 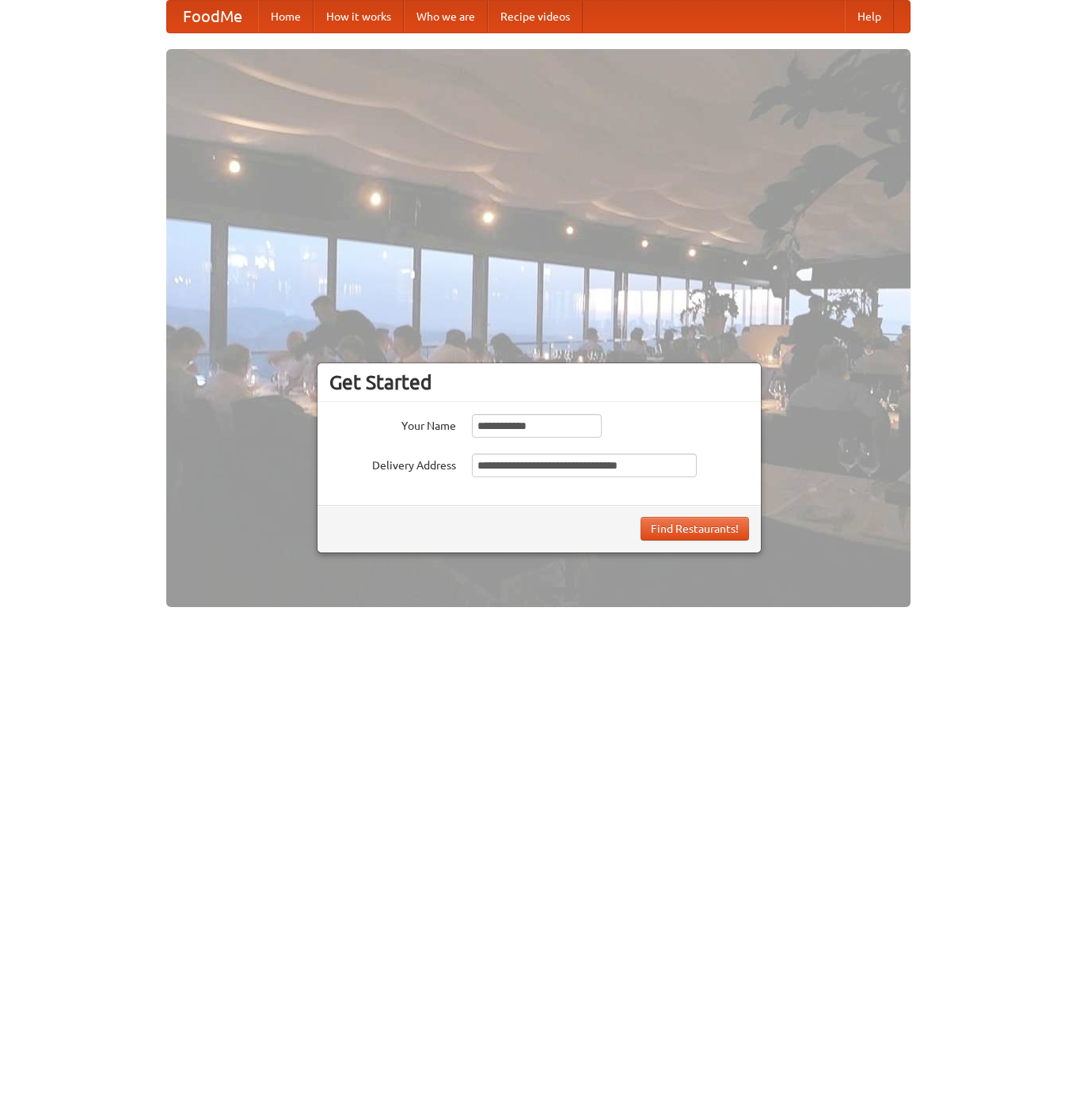 What do you see at coordinates (213, 17) in the screenshot?
I see `a: FoodMe` at bounding box center [213, 17].